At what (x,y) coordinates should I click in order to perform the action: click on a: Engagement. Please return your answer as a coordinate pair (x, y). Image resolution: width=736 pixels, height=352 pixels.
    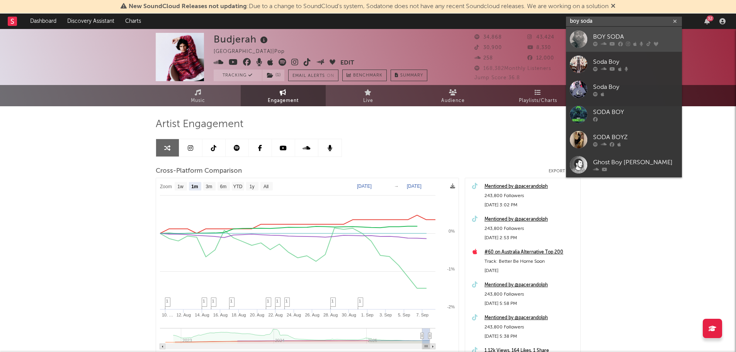
    Looking at the image, I should click on (283, 95).